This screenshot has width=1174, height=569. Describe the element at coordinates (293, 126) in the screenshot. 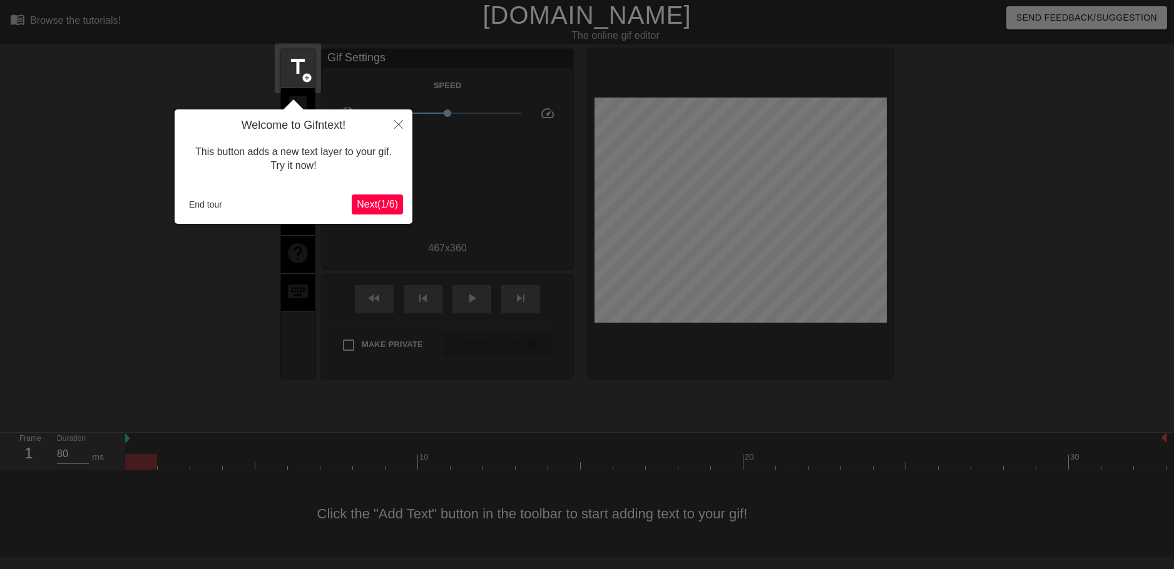

I see `h4: Welcome to Gifntext!` at that location.